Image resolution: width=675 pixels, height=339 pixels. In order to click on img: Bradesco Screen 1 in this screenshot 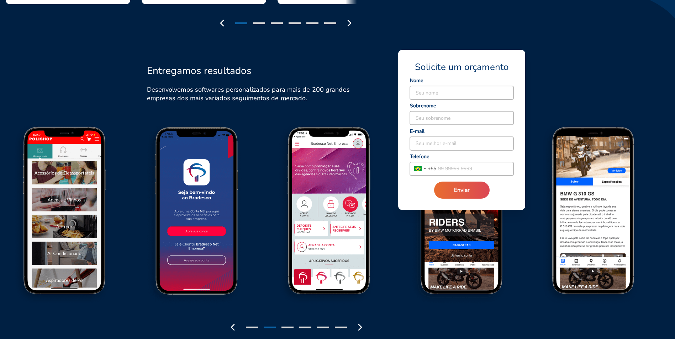, I will do `click(199, 217)`.